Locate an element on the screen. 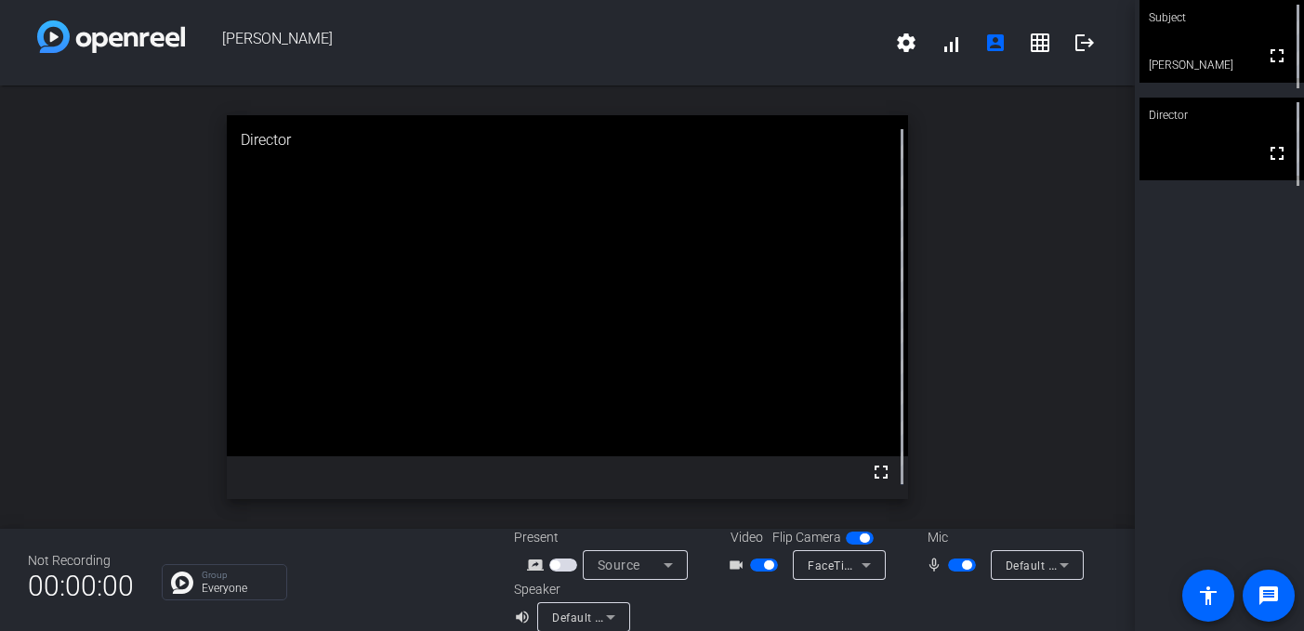  mat-icon: videocam_outline is located at coordinates (739, 565).